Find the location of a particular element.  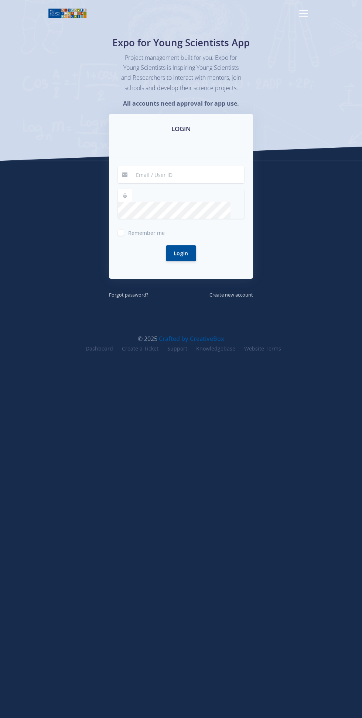

a: Knowledgebase is located at coordinates (216, 348).